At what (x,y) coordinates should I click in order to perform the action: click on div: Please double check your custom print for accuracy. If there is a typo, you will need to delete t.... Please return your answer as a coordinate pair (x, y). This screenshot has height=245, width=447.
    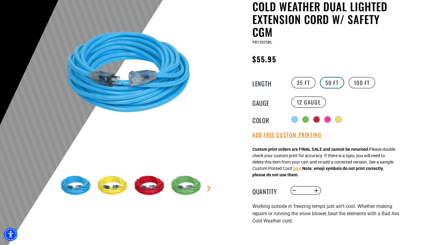
    Looking at the image, I should click on (324, 162).